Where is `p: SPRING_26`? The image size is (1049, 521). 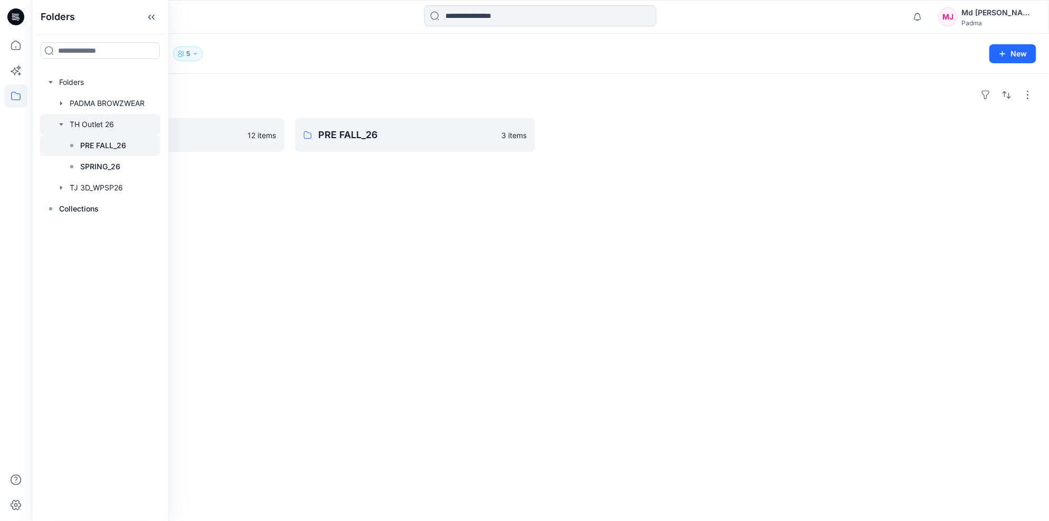
p: SPRING_26 is located at coordinates (100, 167).